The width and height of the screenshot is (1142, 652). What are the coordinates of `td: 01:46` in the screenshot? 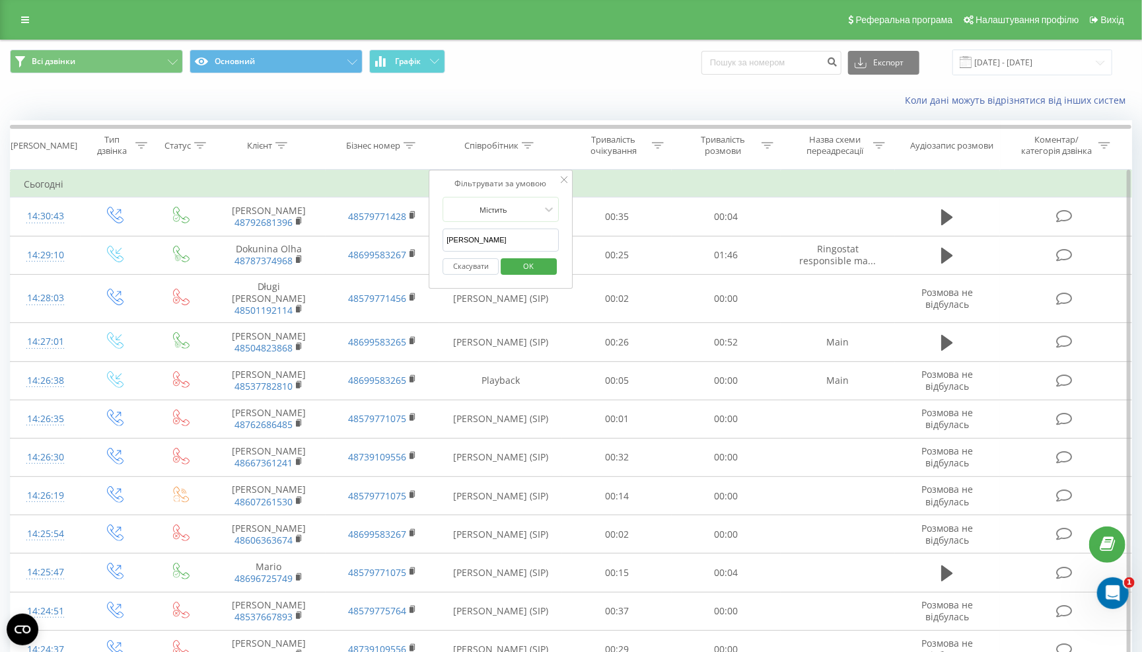 It's located at (726, 255).